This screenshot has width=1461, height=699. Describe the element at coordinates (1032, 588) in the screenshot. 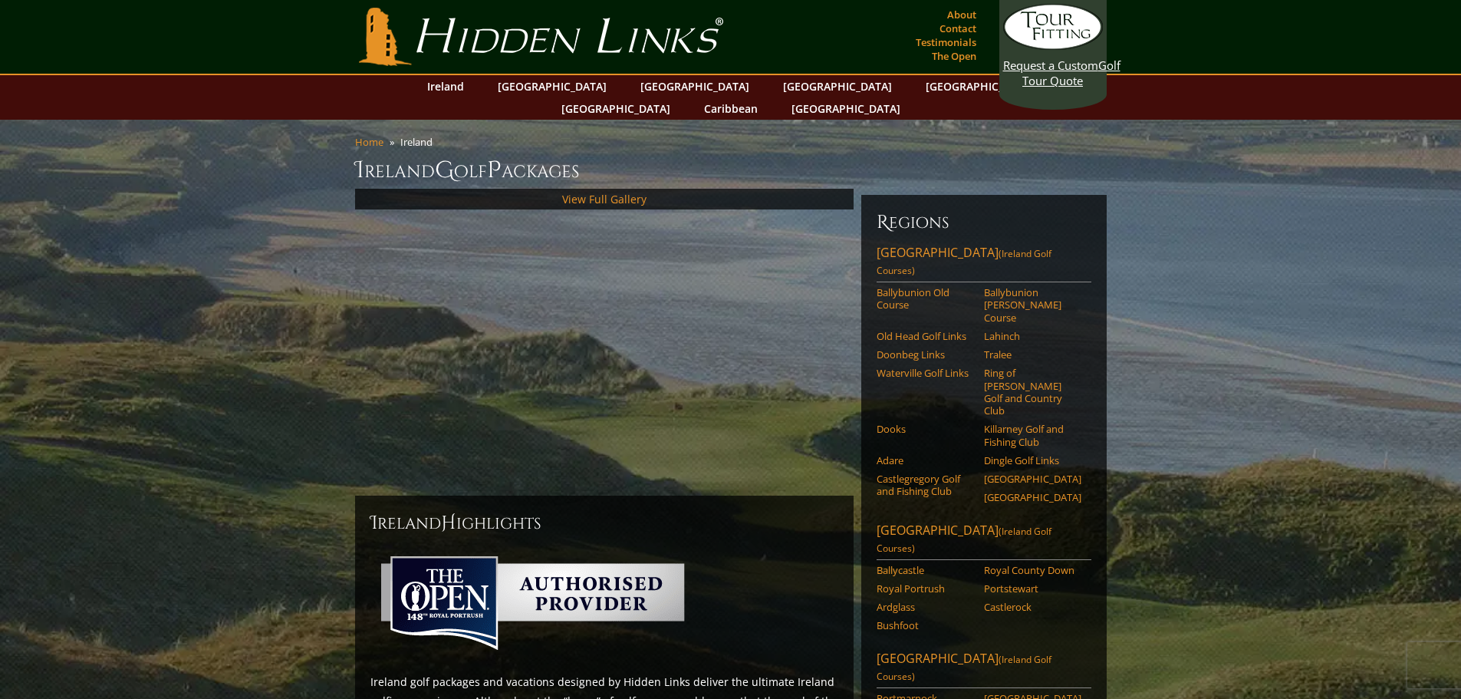

I see `a: Portstewart` at that location.